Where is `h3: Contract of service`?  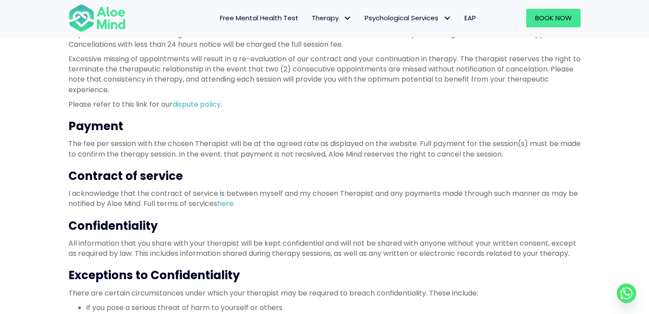 h3: Contract of service is located at coordinates (325, 176).